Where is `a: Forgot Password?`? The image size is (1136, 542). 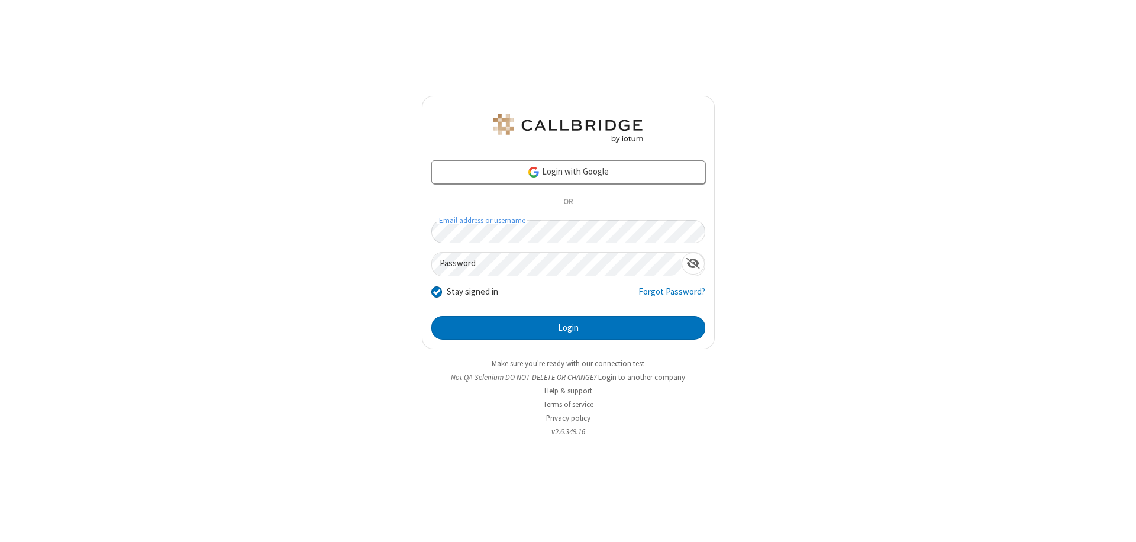
a: Forgot Password? is located at coordinates (671, 296).